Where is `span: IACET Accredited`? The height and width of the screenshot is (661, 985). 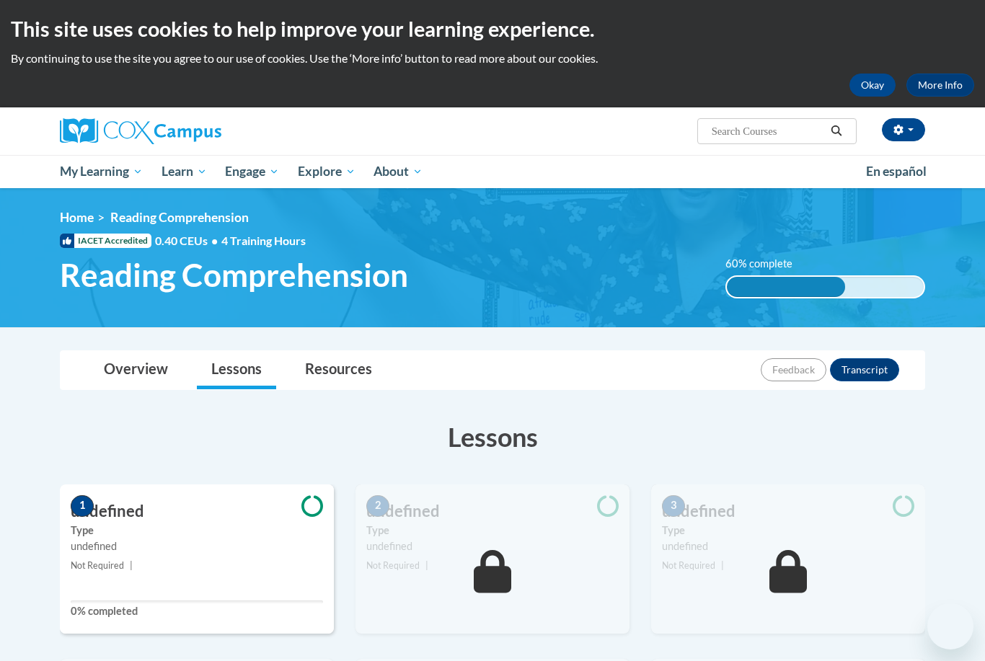 span: IACET Accredited is located at coordinates (105, 241).